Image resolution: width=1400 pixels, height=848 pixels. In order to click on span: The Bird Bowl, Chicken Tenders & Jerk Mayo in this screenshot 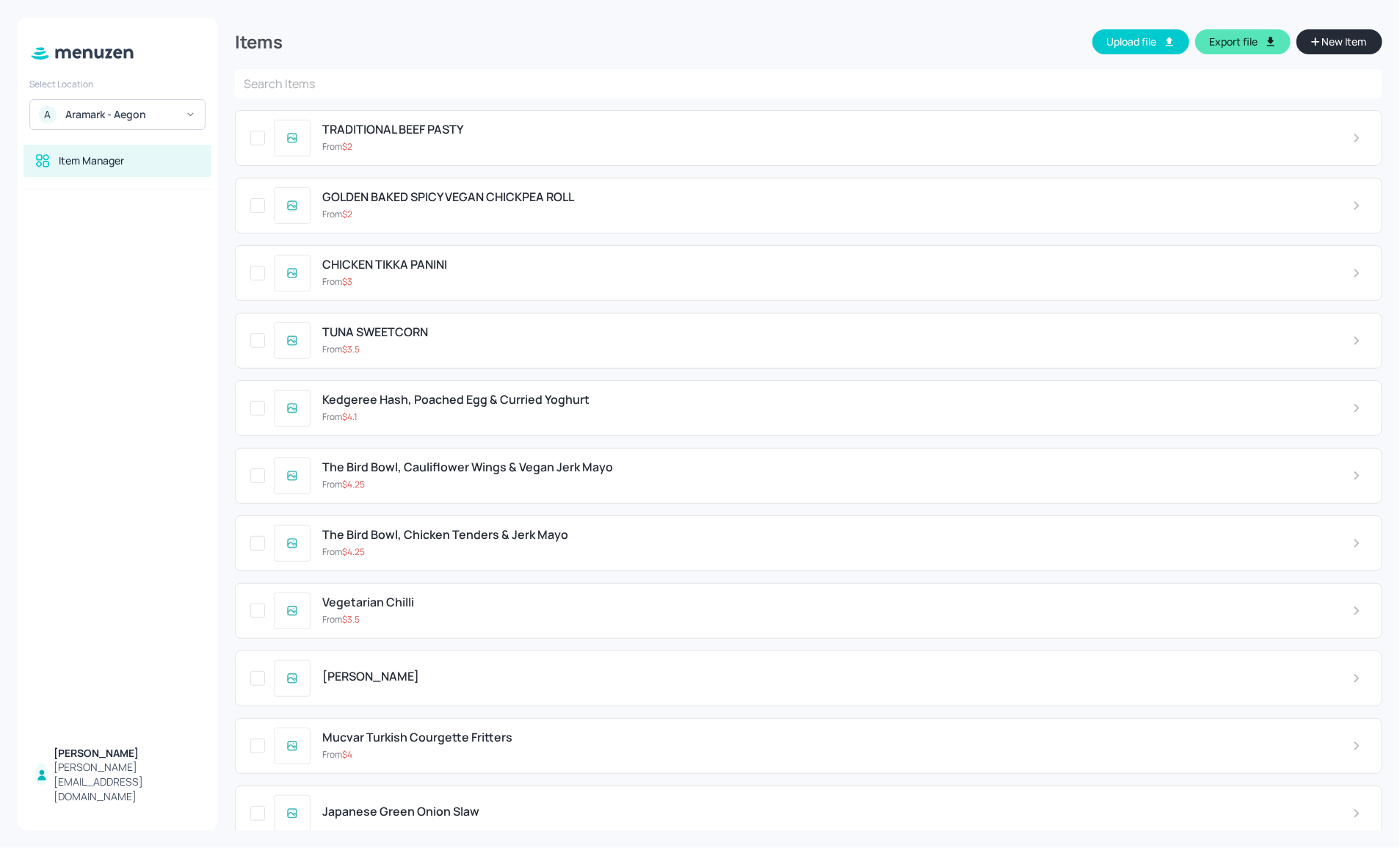, I will do `click(445, 534)`.